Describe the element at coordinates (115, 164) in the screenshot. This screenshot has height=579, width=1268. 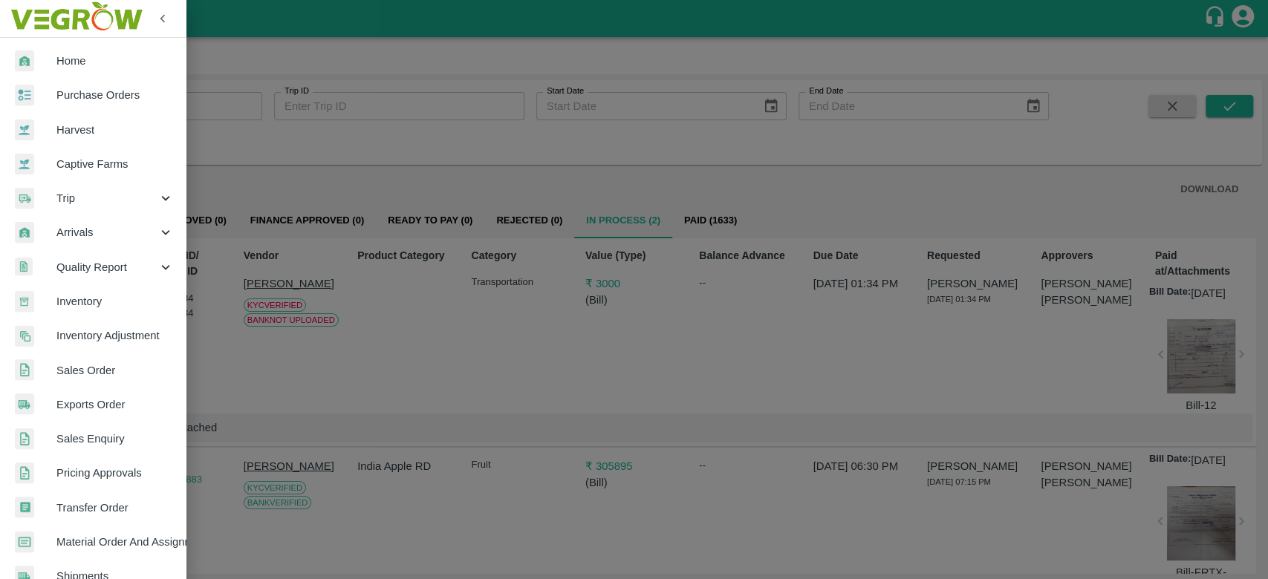
I see `span: Captive Farms` at that location.